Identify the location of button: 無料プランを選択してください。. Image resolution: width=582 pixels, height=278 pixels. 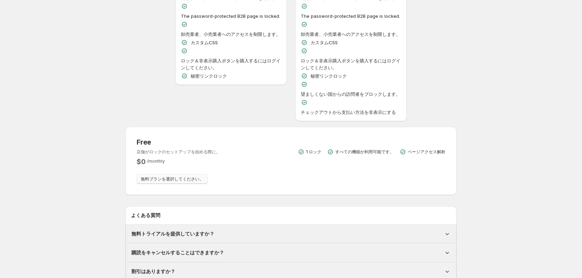
(172, 179).